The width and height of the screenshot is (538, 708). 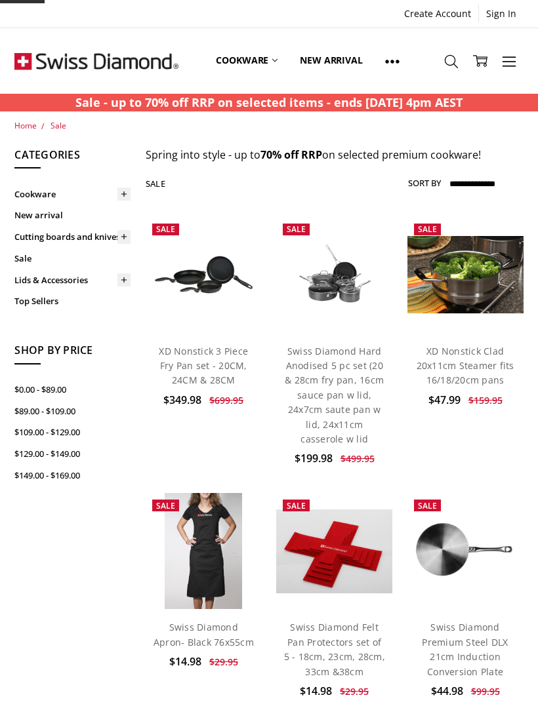 What do you see at coordinates (72, 301) in the screenshot?
I see `a: Top Sellers` at bounding box center [72, 301].